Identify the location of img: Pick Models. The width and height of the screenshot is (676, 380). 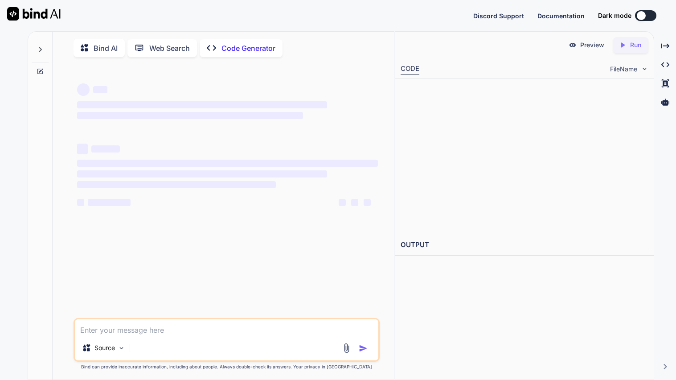
(121, 347).